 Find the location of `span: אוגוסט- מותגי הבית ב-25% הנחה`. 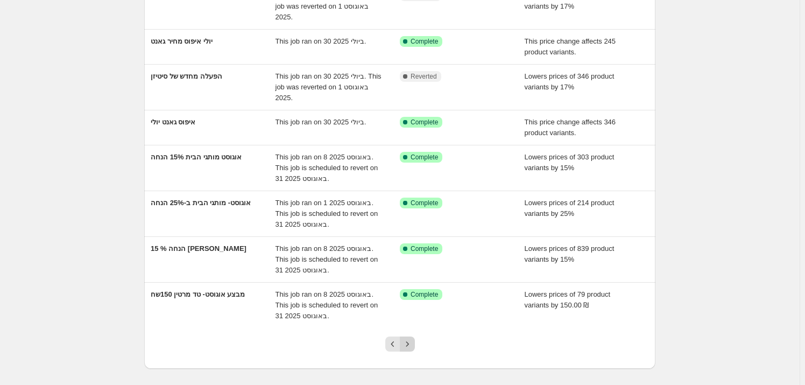

span: אוגוסט- מותגי הבית ב-25% הנחה is located at coordinates (201, 202).